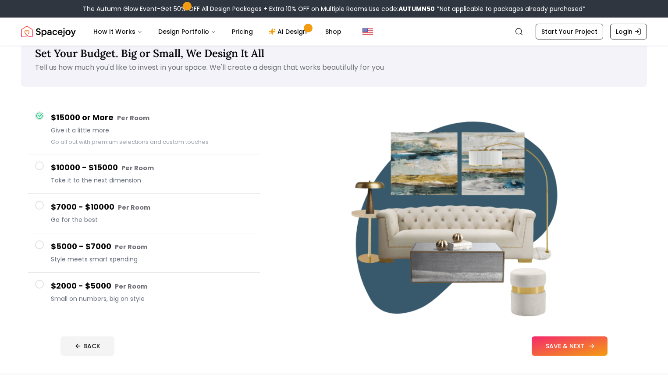 This screenshot has height=375, width=668. What do you see at coordinates (570, 346) in the screenshot?
I see `button: SAVE & NEXT` at bounding box center [570, 346].